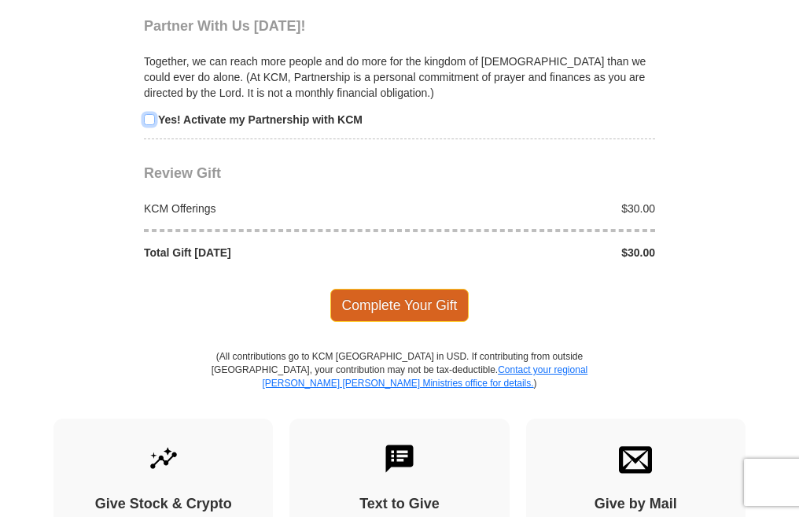 This screenshot has width=799, height=517. What do you see at coordinates (182, 173) in the screenshot?
I see `span: Review Gift` at bounding box center [182, 173].